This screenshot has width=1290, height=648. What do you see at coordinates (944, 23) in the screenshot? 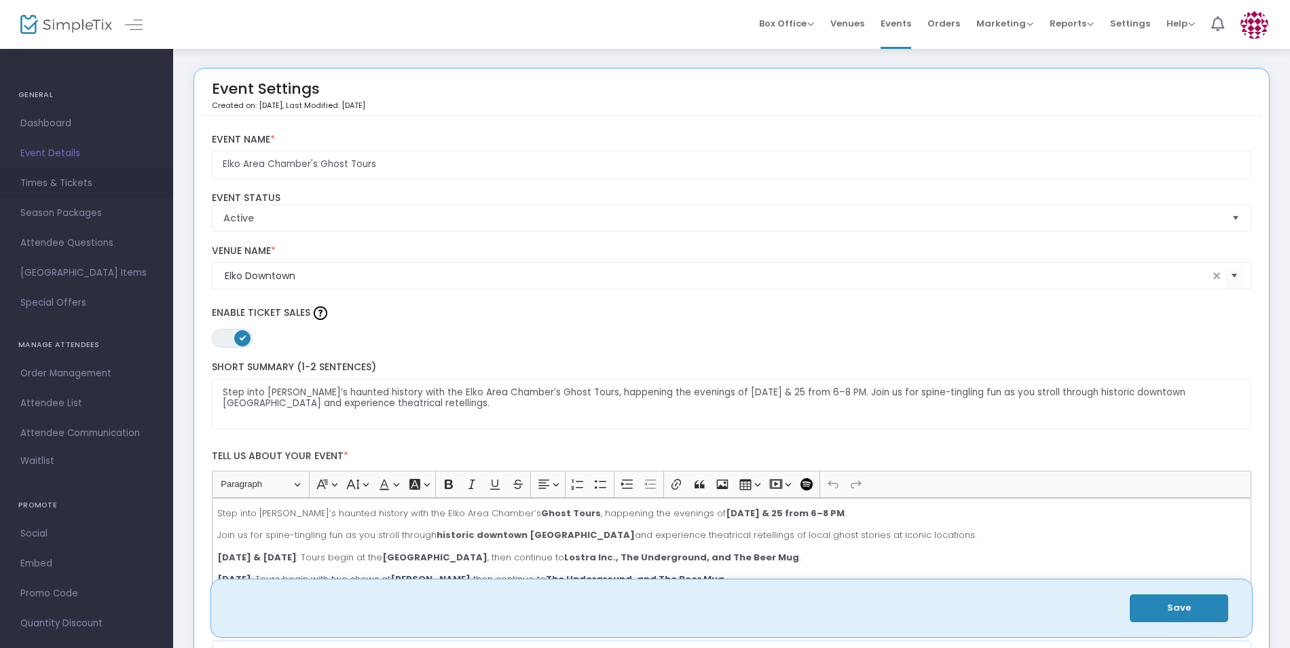
I see `span: Orders` at bounding box center [944, 23].